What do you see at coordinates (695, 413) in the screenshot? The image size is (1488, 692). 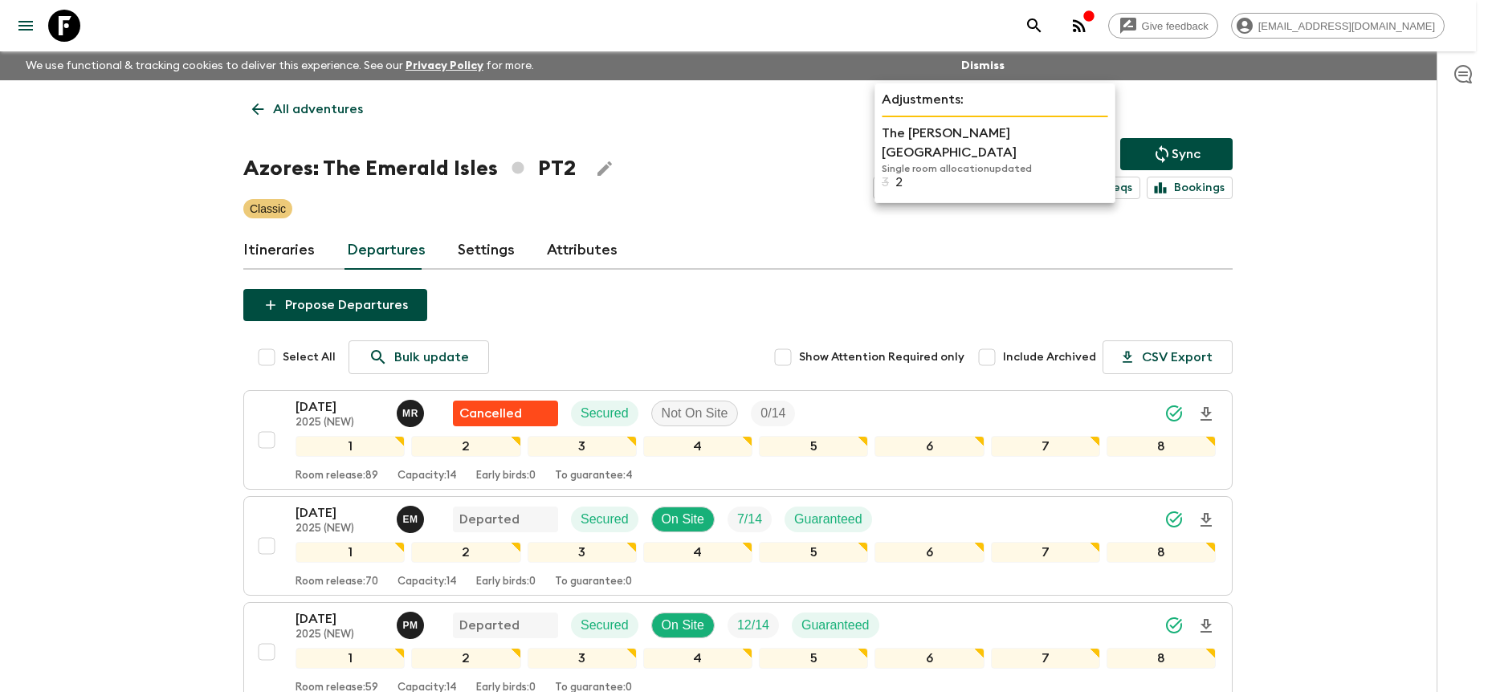 I see `p: Not On Site` at bounding box center [695, 413].